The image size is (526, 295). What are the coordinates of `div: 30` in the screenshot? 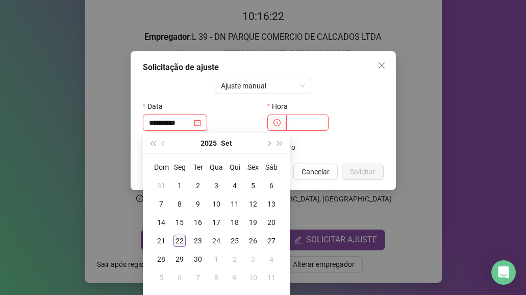 It's located at (198, 259).